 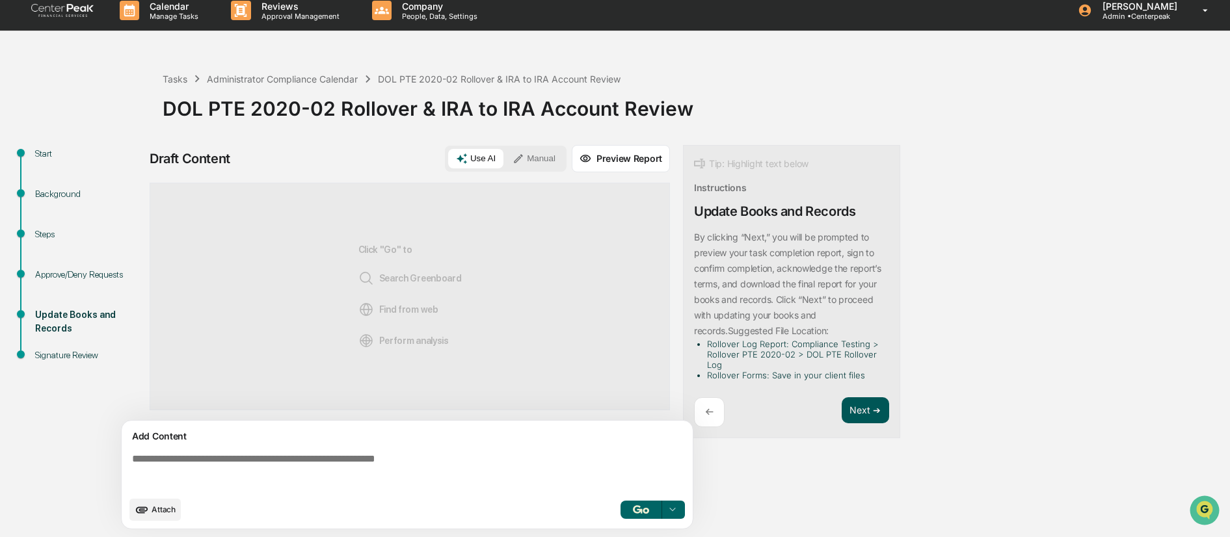 I want to click on img: 1746055101610-c473b297-6a78-478c-a979-82029cc54cd1, so click(x=25, y=111).